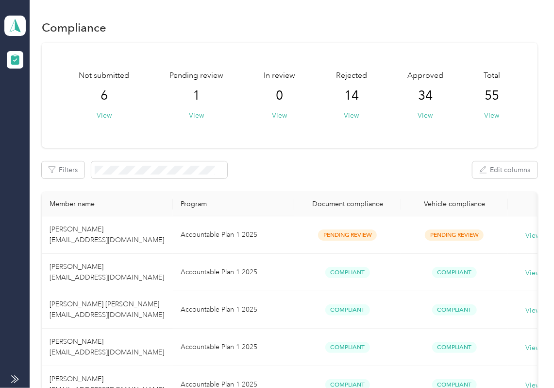  Describe the element at coordinates (455, 204) in the screenshot. I see `div: Vehicle compliance` at that location.